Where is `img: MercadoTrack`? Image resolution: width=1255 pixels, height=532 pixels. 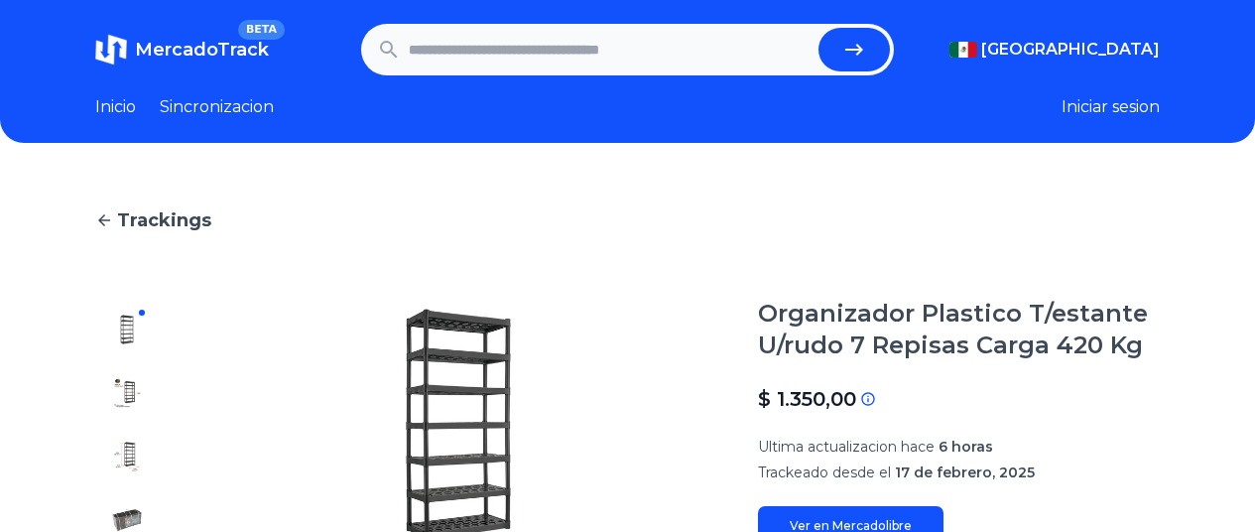
img: MercadoTrack is located at coordinates (111, 50).